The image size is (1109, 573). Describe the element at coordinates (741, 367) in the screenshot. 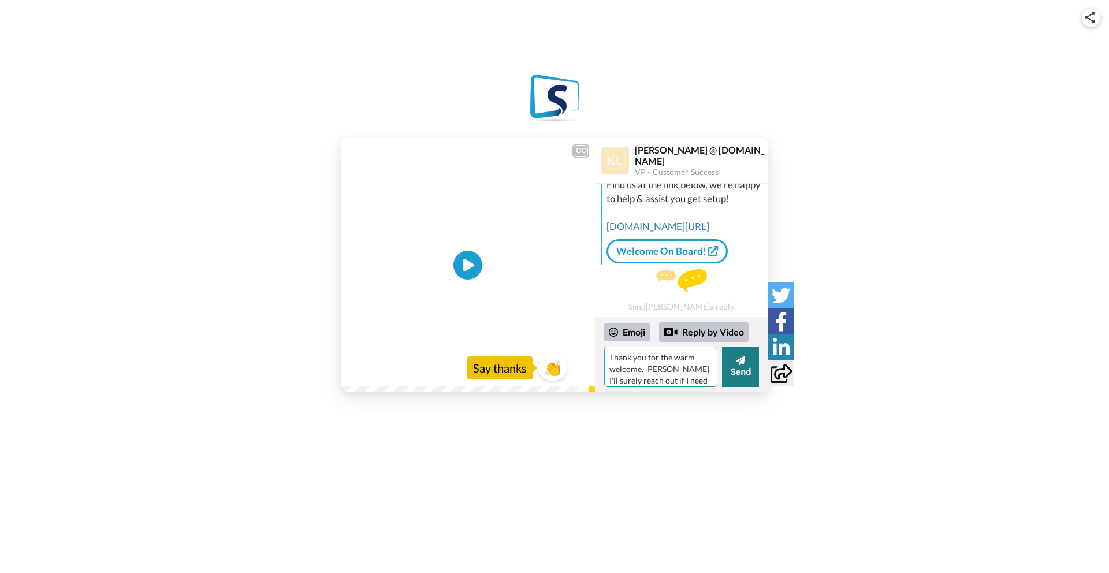

I see `button: Send` at that location.